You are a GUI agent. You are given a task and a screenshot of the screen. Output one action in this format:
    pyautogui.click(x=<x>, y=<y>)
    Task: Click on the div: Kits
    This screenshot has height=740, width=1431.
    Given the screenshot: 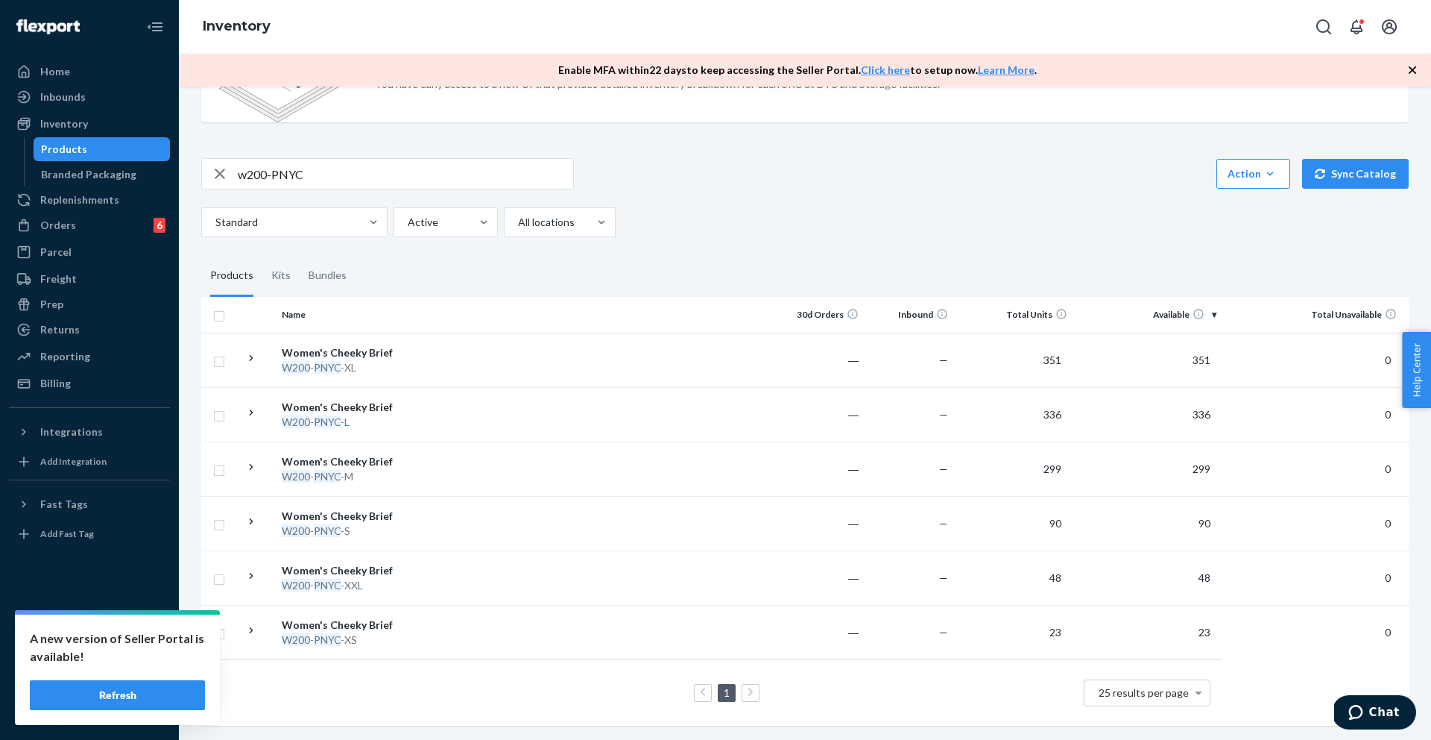 What is the action you would take?
    pyautogui.click(x=281, y=276)
    